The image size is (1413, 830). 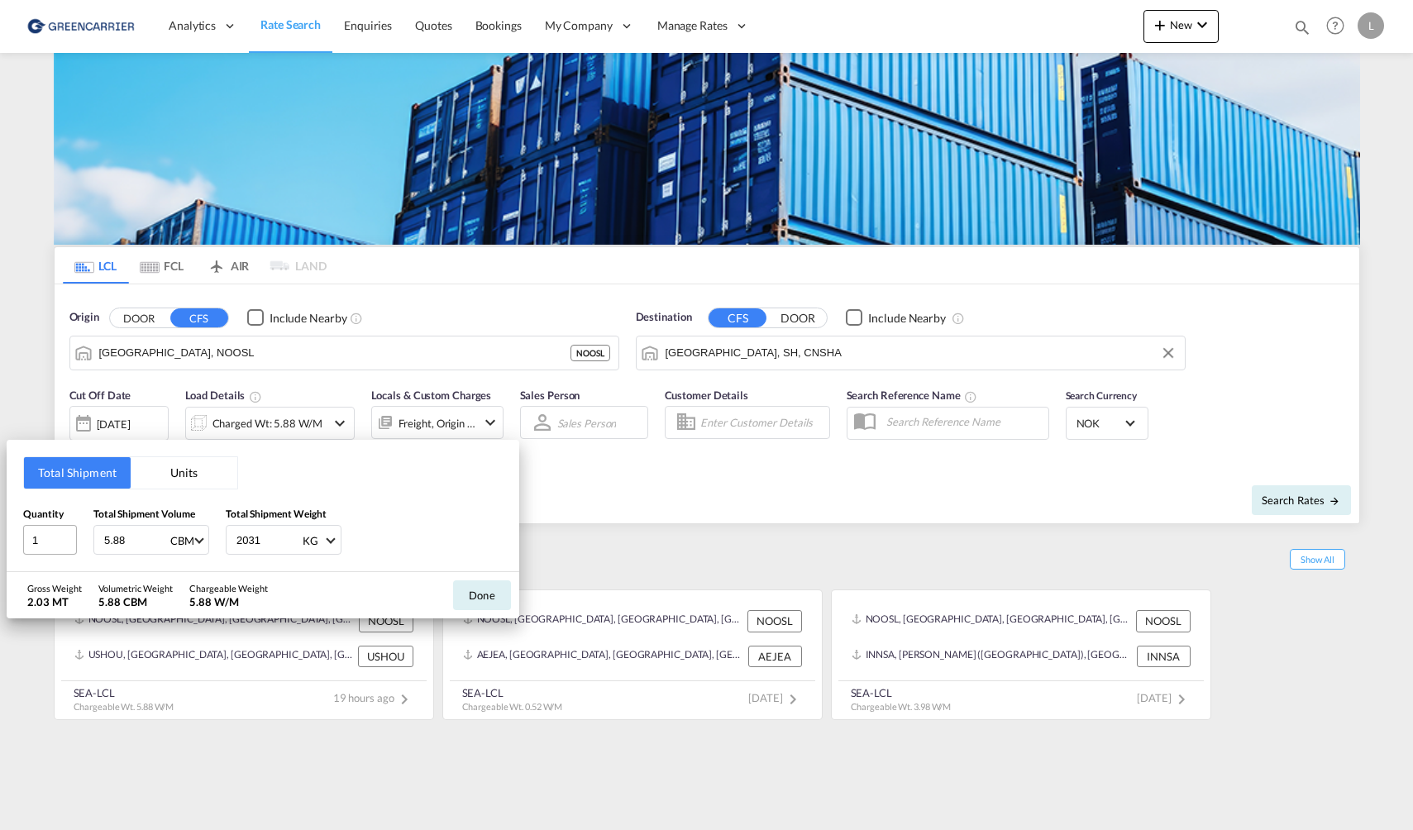 I want to click on span: Total Shipment Weight, so click(x=276, y=514).